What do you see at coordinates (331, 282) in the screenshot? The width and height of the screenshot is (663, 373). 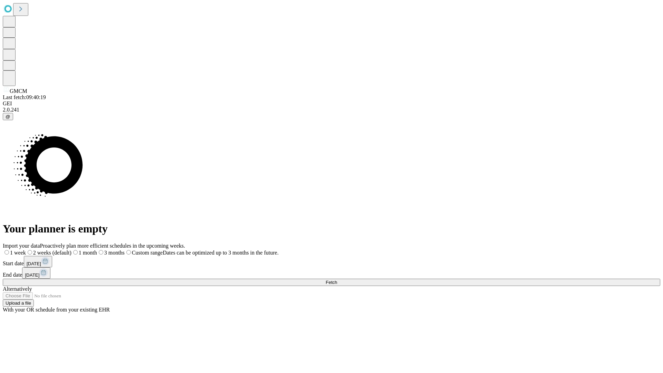 I see `button: Fetch` at bounding box center [331, 282].